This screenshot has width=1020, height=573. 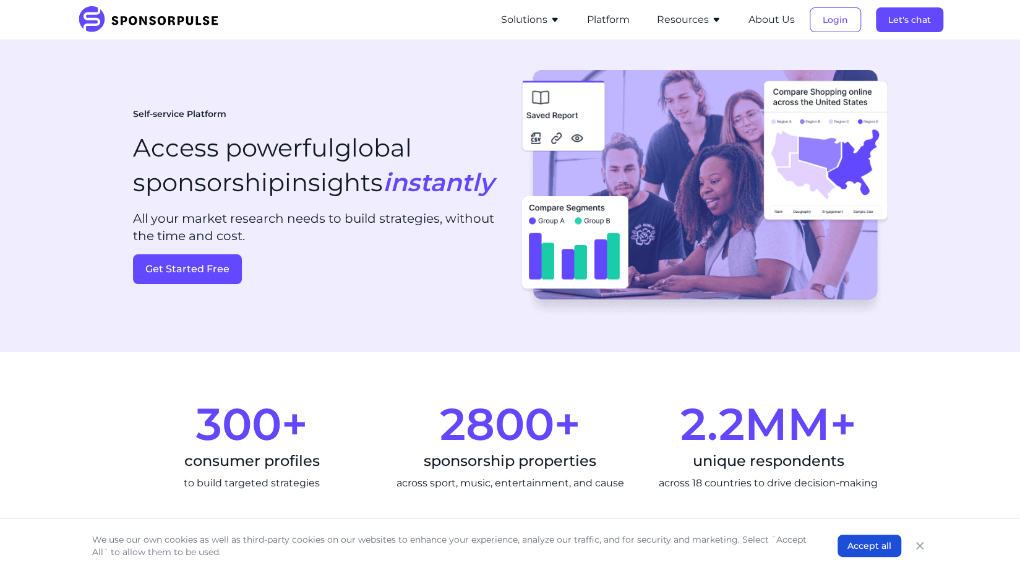 I want to click on div: 300+, so click(x=252, y=424).